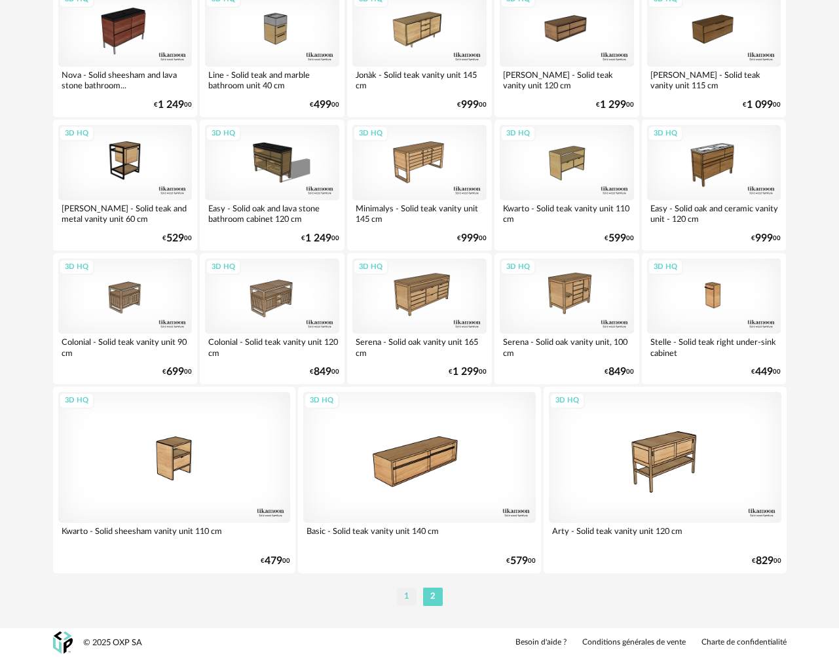  I want to click on div: Stelle - Solid teak right under-sink cabinet, so click(714, 347).